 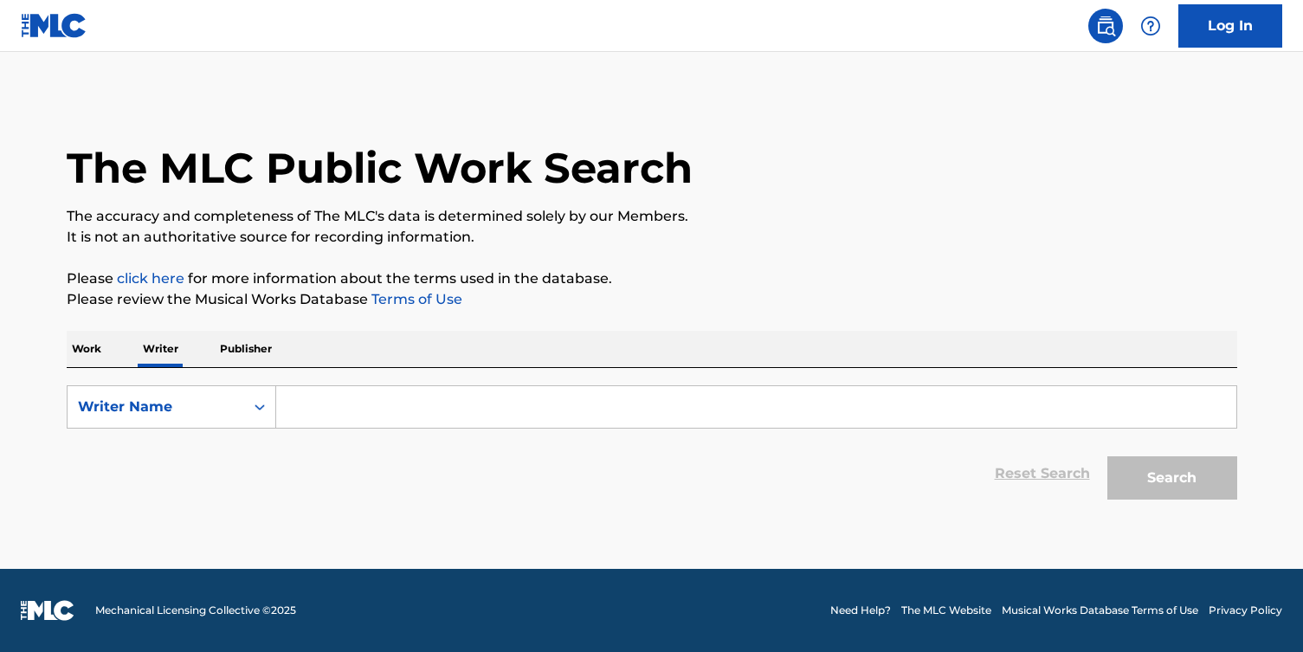 I want to click on a: Terms of Use, so click(x=415, y=299).